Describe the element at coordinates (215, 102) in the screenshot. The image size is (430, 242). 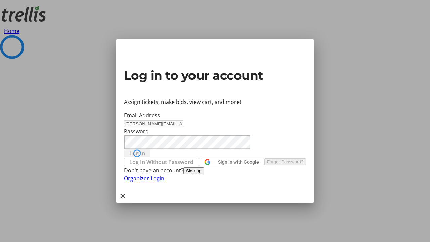
I see `p: Assign tickets, make bids, view cart, and more!` at that location.